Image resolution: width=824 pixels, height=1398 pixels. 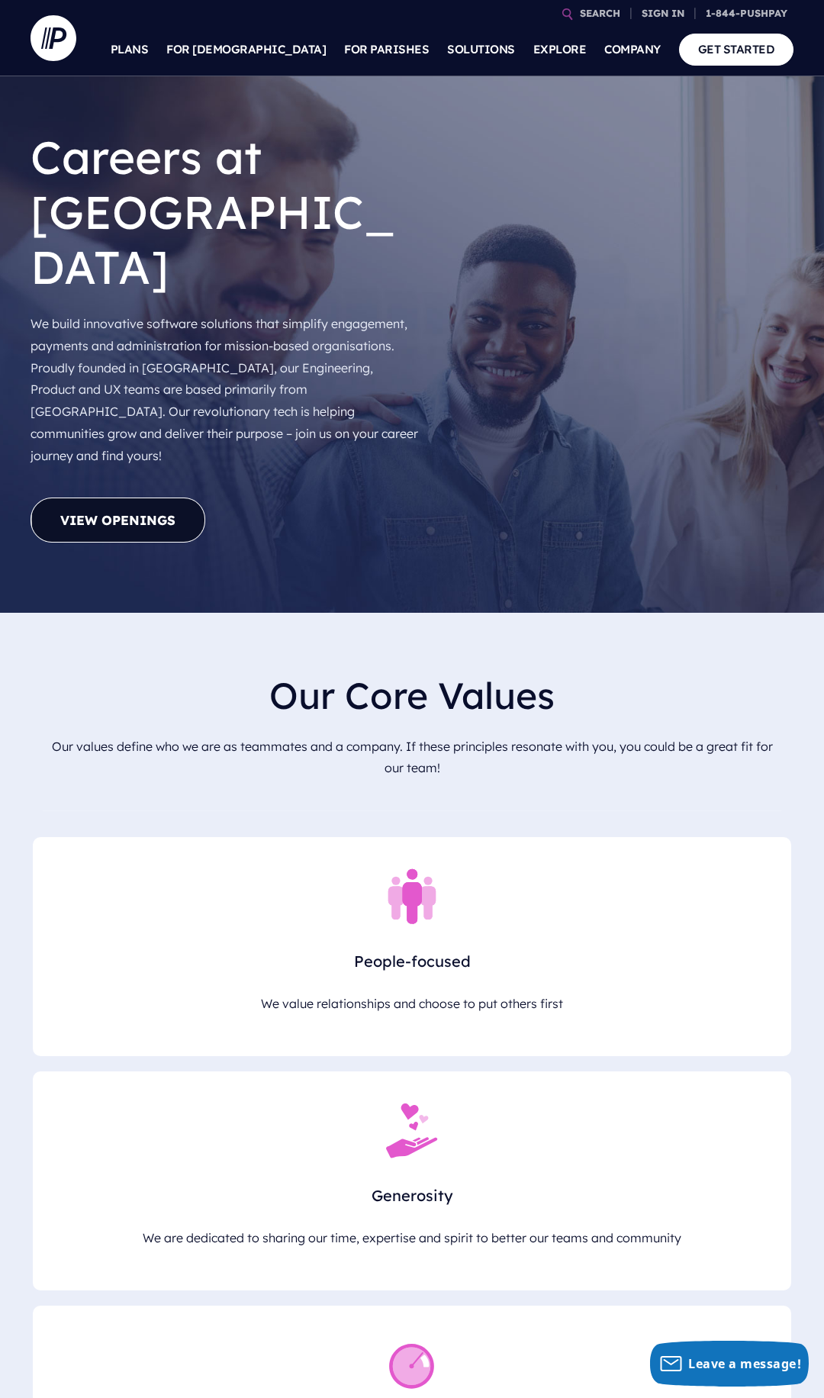 I want to click on h3: Generosity, so click(x=412, y=1202).